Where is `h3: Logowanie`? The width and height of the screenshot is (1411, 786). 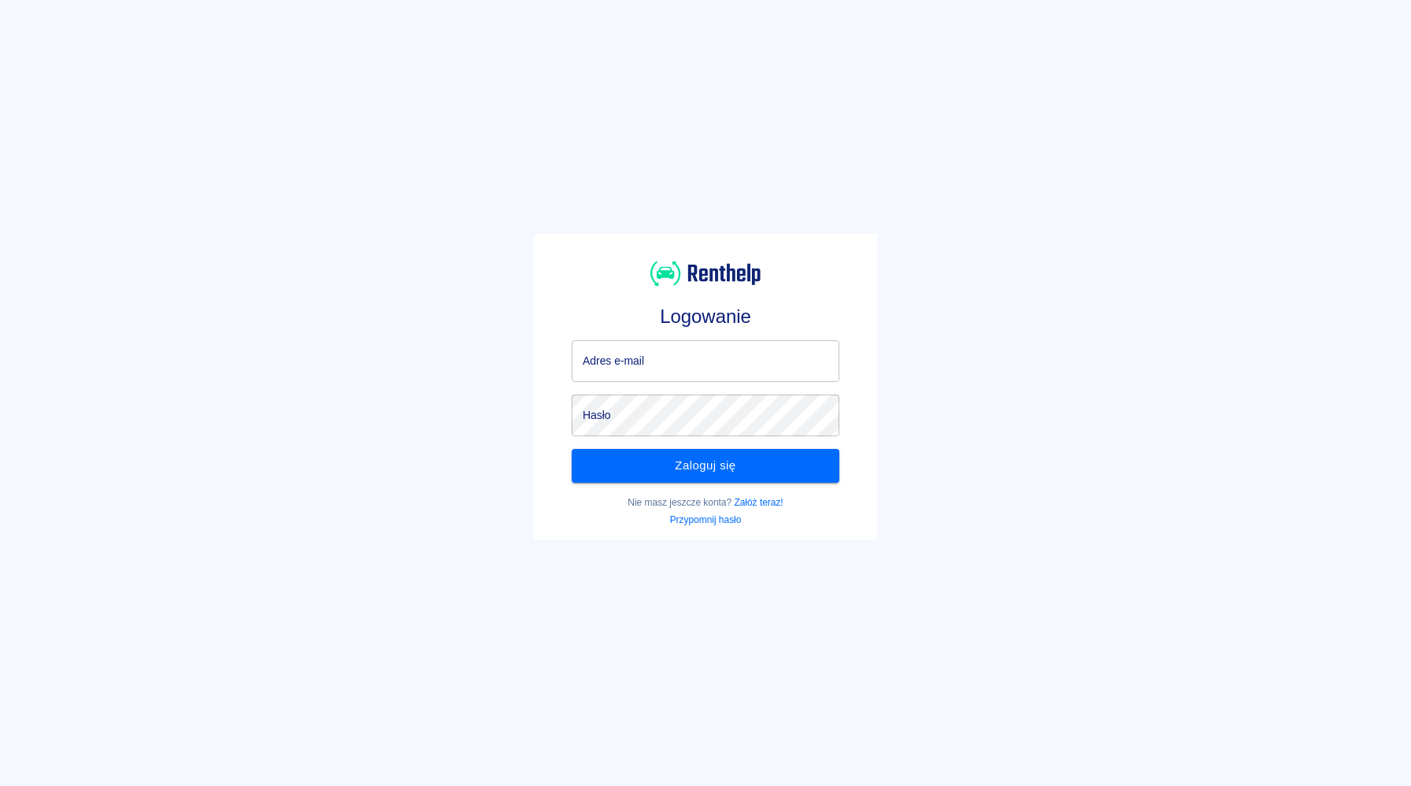 h3: Logowanie is located at coordinates (706, 317).